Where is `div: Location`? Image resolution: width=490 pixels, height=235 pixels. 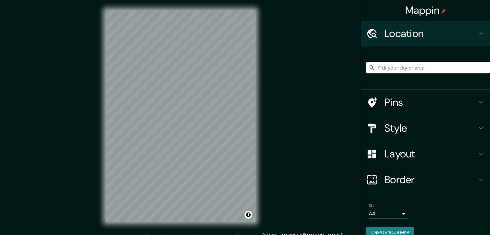
div: Location is located at coordinates (426, 34).